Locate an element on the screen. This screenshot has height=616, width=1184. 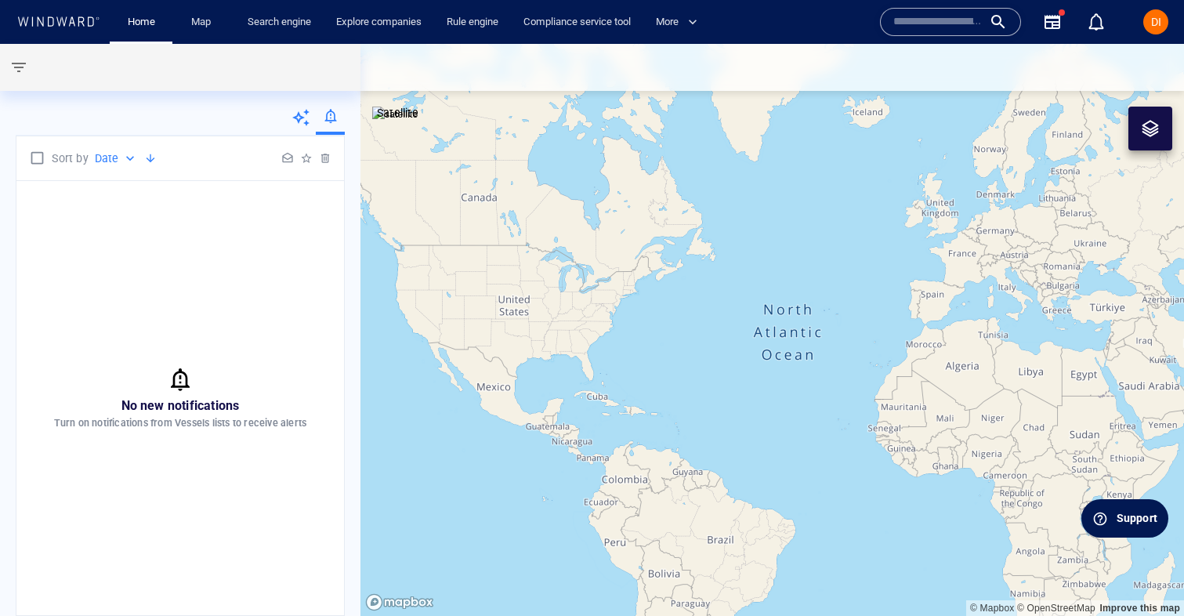
canvas: Map is located at coordinates (772, 330).